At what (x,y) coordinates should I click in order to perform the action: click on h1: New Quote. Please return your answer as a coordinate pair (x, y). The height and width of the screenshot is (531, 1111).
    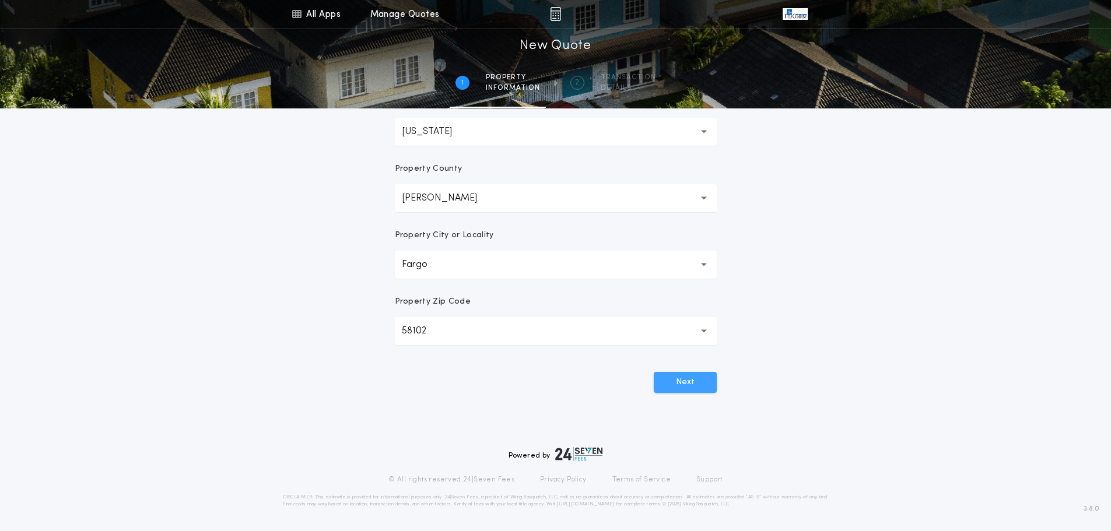
    Looking at the image, I should click on (555, 46).